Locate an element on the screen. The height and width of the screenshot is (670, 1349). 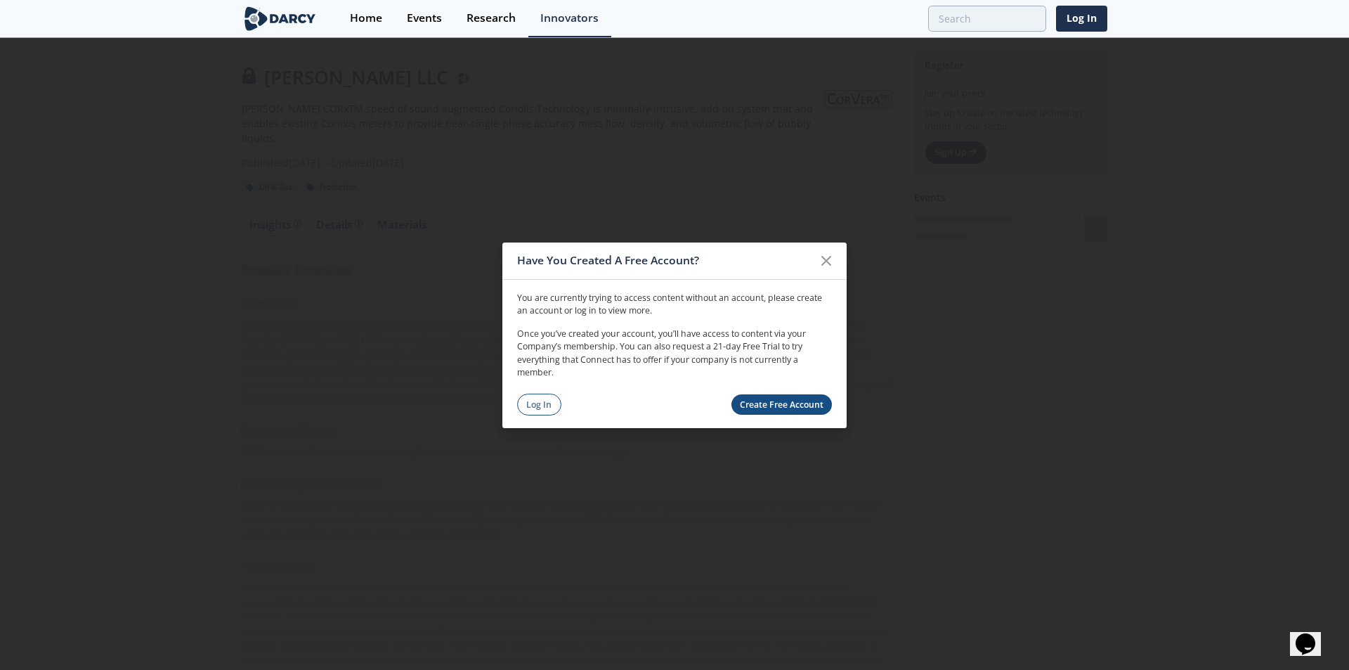
div: Have You Created A Free Account? is located at coordinates (665, 261).